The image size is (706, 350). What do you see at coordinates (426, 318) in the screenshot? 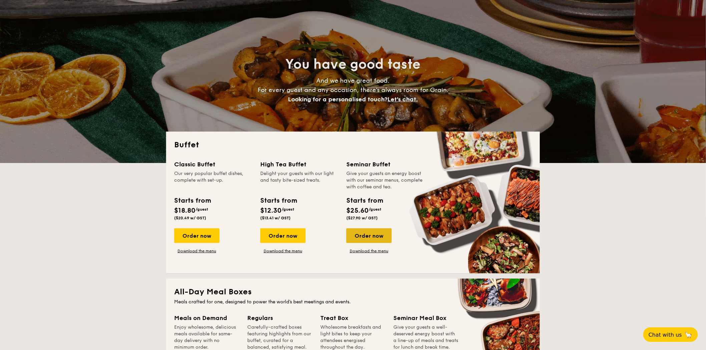
I see `div: Seminar Meal Box` at bounding box center [426, 318].